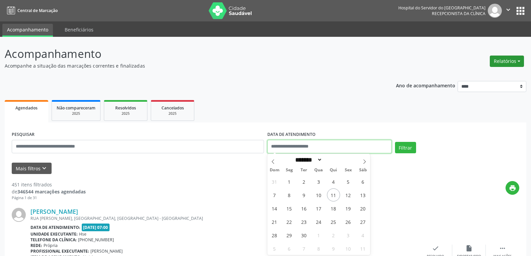  I want to click on span: Setembro 17, 2025, so click(318, 208).